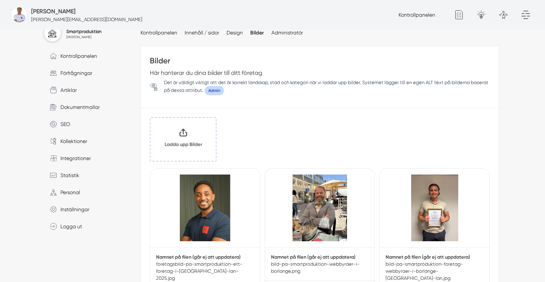 The width and height of the screenshot is (545, 282). What do you see at coordinates (68, 175) in the screenshot?
I see `span: Statistik` at bounding box center [68, 175].